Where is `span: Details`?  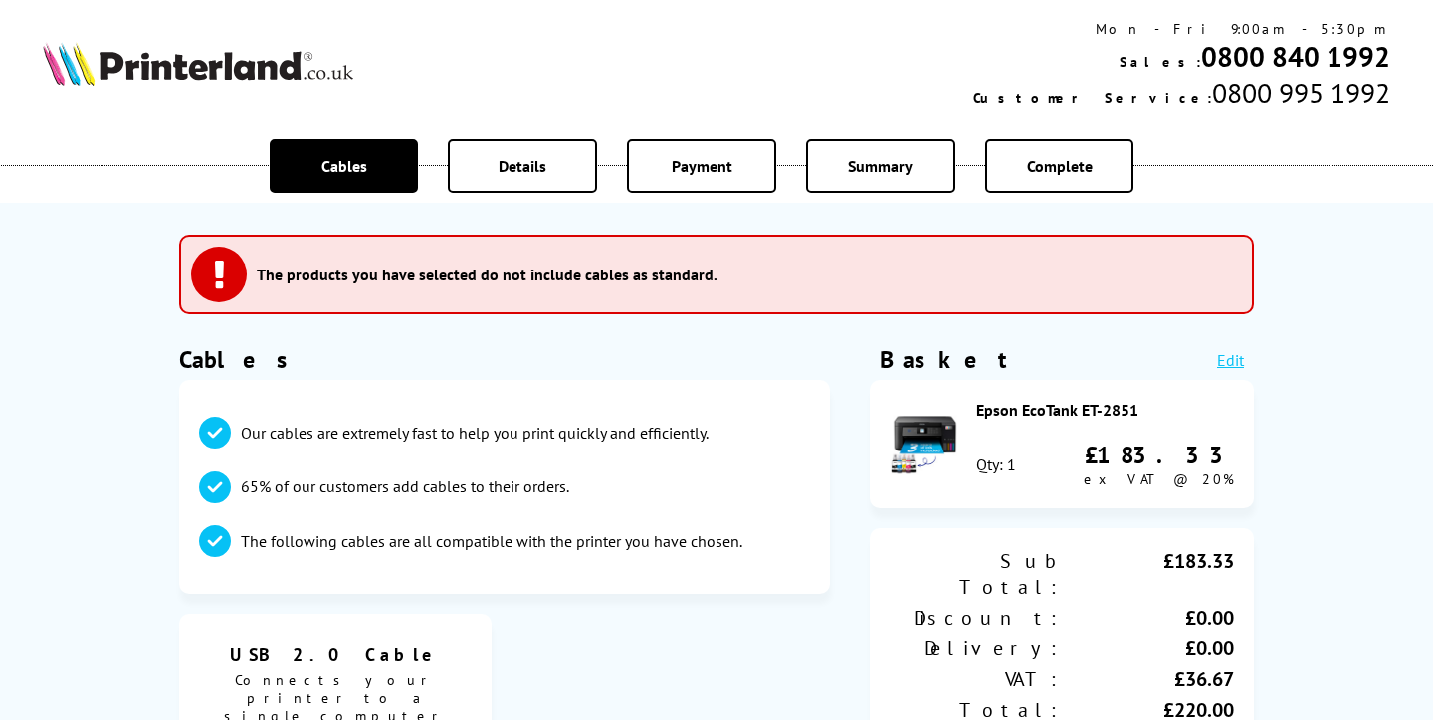 span: Details is located at coordinates (522, 166).